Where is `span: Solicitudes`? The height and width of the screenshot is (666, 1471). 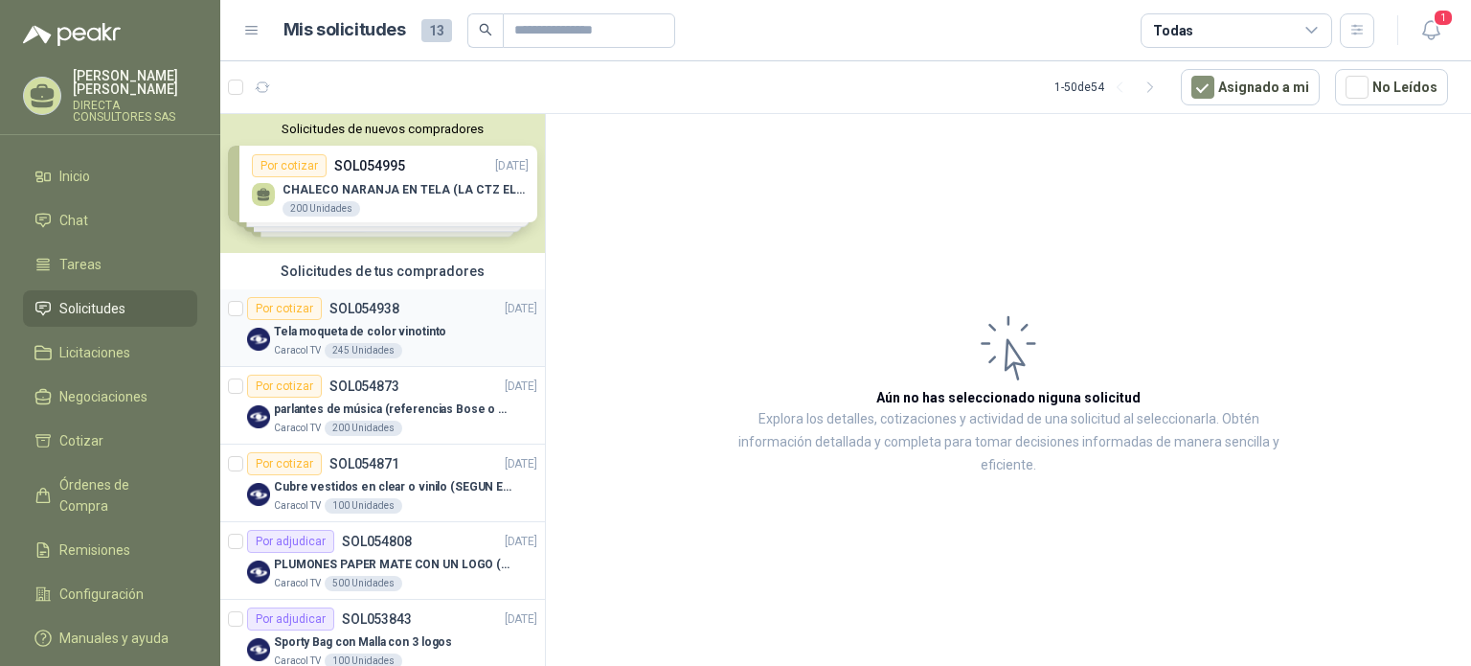 span: Solicitudes is located at coordinates (92, 308).